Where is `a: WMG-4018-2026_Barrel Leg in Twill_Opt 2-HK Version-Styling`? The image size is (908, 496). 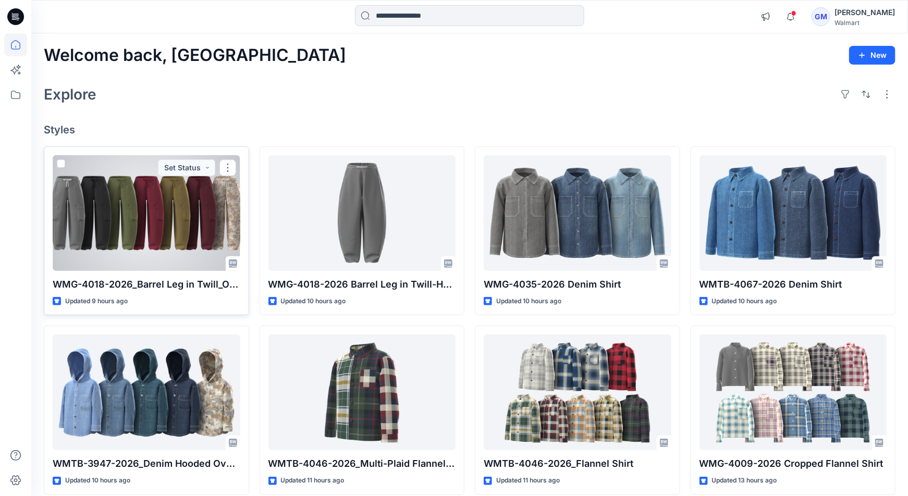 a: WMG-4018-2026_Barrel Leg in Twill_Opt 2-HK Version-Styling is located at coordinates (147, 213).